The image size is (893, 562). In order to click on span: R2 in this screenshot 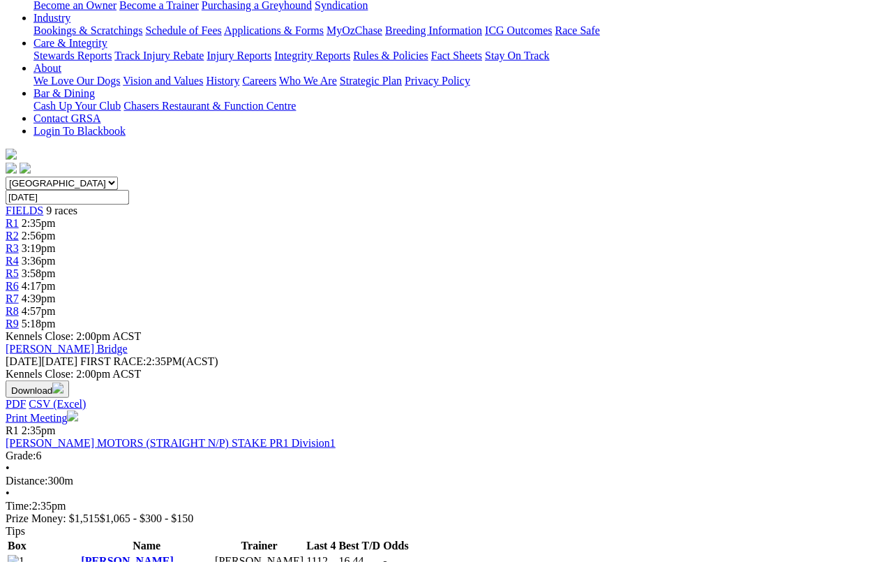, I will do `click(12, 235)`.